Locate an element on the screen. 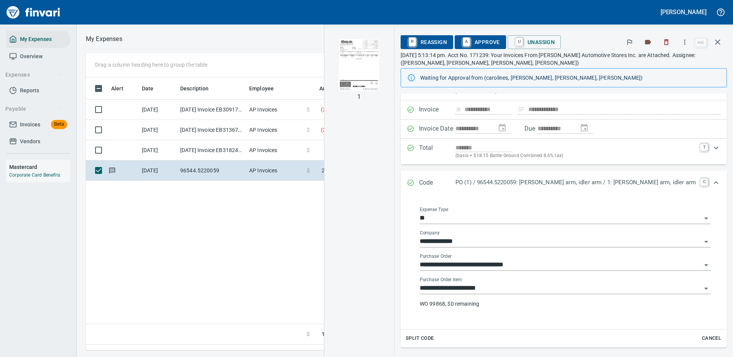 Image resolution: width=733 pixels, height=357 pixels. a: U is located at coordinates (519, 42).